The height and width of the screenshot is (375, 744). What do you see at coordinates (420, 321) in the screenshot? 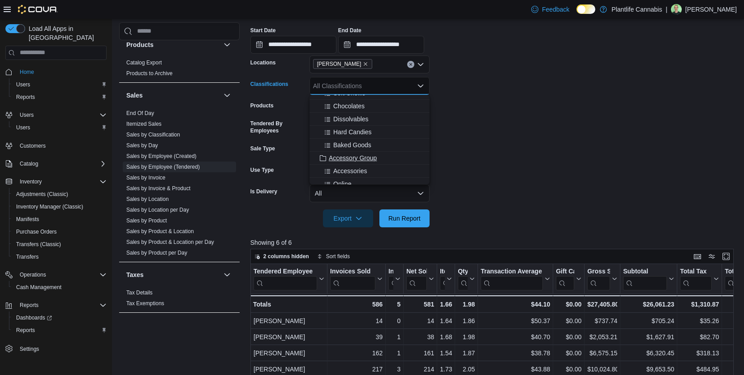
I see `div: 14` at bounding box center [420, 321].